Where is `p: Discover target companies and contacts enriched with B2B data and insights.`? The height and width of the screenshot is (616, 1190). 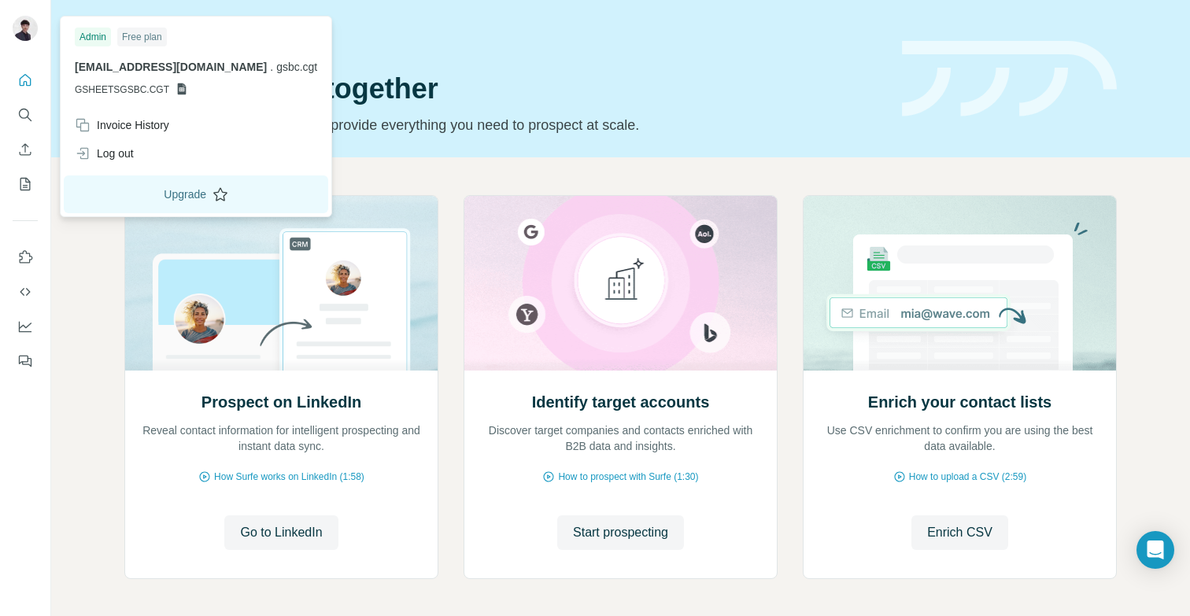 p: Discover target companies and contacts enriched with B2B data and insights. is located at coordinates (620, 438).